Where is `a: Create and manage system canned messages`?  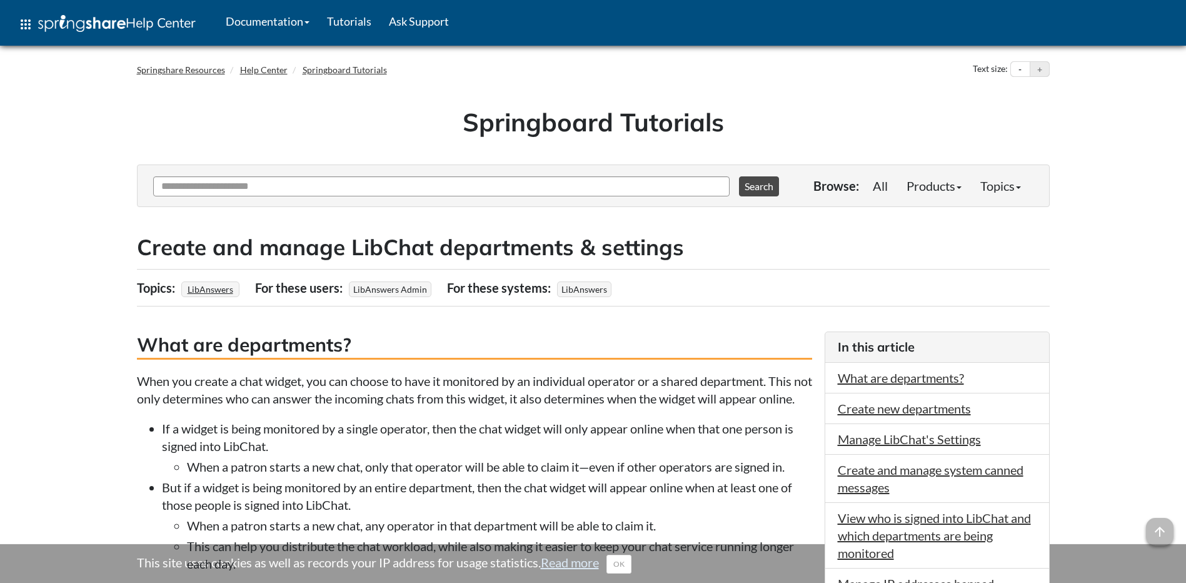
a: Create and manage system canned messages is located at coordinates (930, 478).